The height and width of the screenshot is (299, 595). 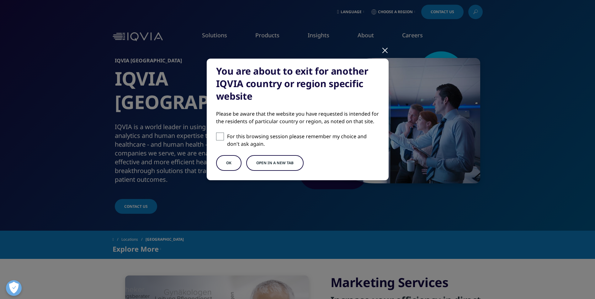 What do you see at coordinates (298, 118) in the screenshot?
I see `div: Please be aware that the website you have requested is intended for the residents of particular c...` at bounding box center [298, 118].